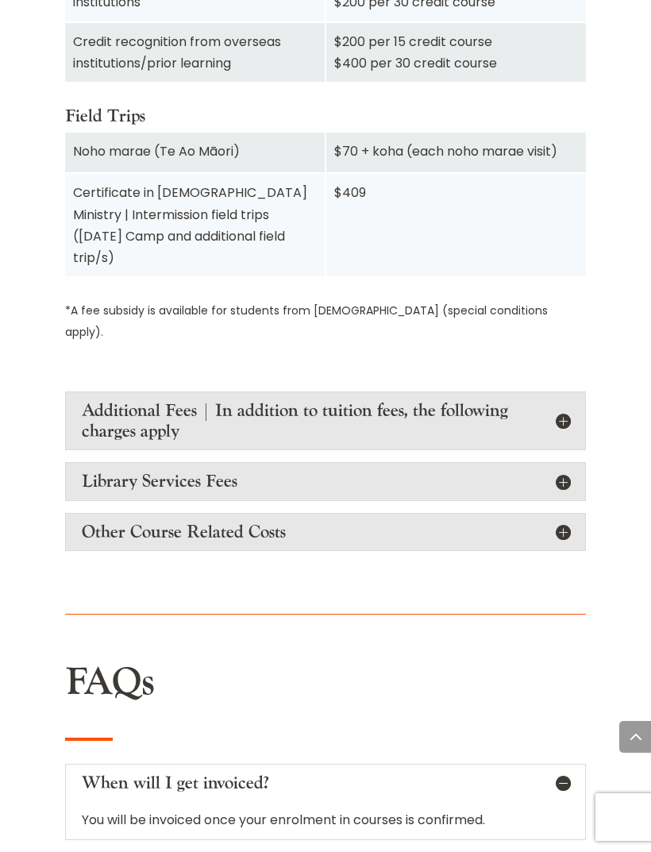 This screenshot has height=852, width=651. Describe the element at coordinates (325, 532) in the screenshot. I see `h4: Other Course Related Costs` at that location.